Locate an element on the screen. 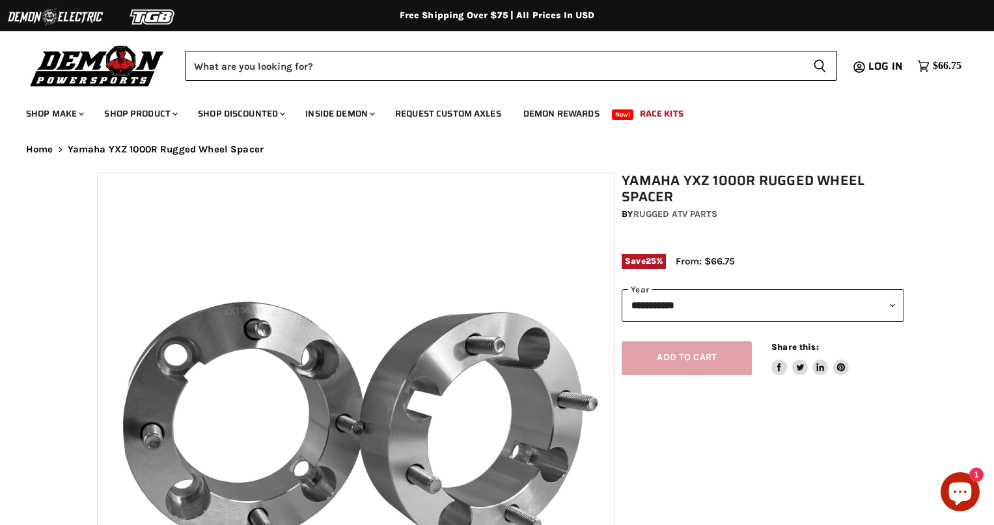  a: Inside Demon is located at coordinates (339, 113).